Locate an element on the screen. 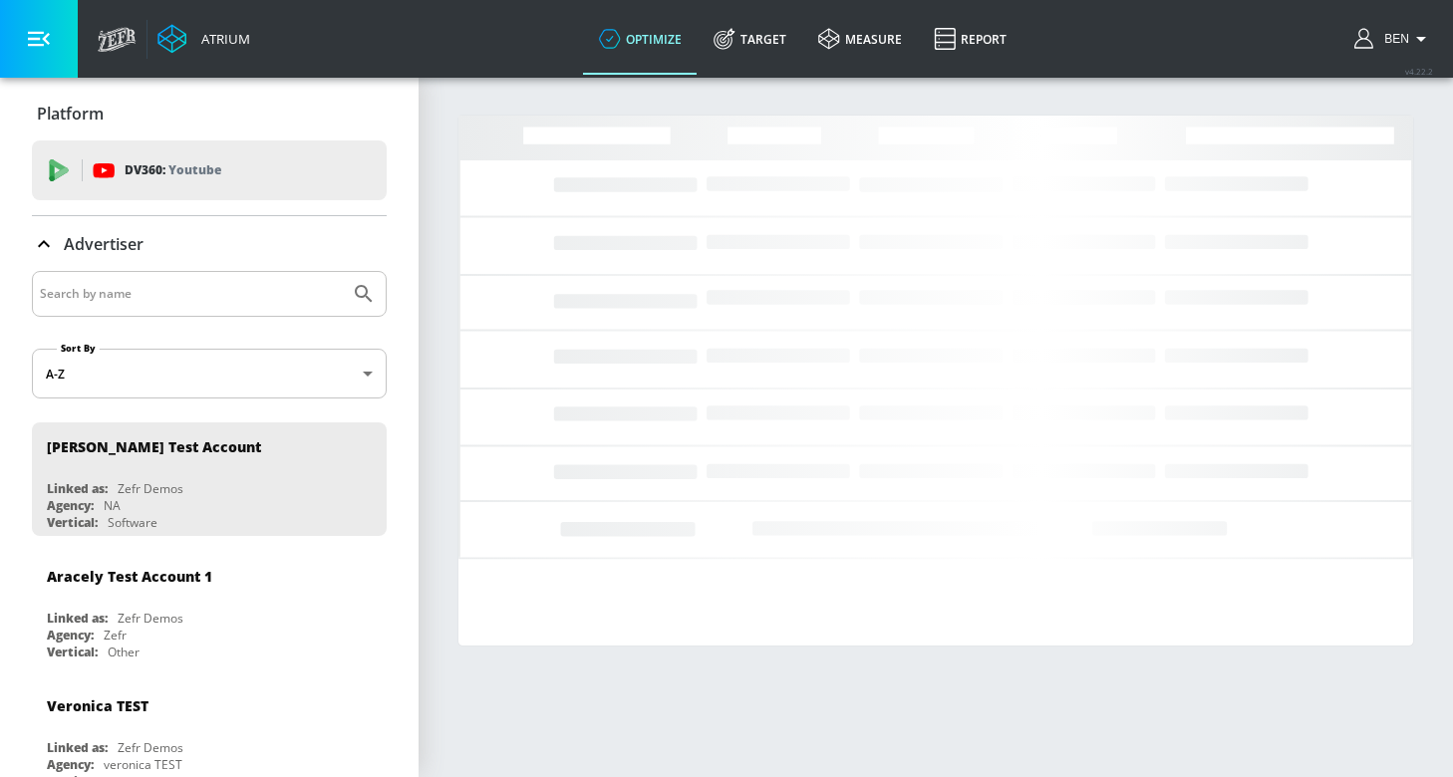 This screenshot has height=777, width=1453. span: v 4.22.2 is located at coordinates (1419, 71).